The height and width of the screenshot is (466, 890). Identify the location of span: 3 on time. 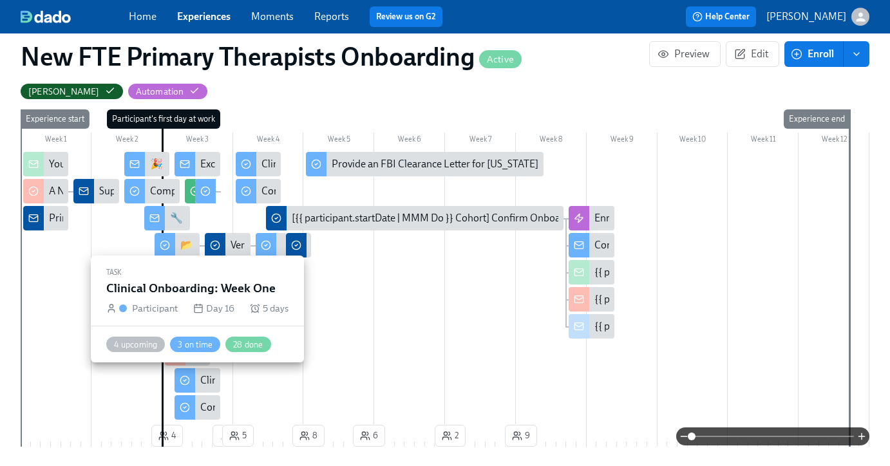
(195, 345).